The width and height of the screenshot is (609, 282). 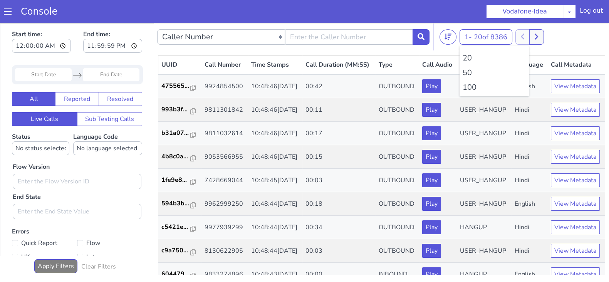 What do you see at coordinates (339, 181) in the screenshot?
I see `td: 00:18` at bounding box center [339, 181].